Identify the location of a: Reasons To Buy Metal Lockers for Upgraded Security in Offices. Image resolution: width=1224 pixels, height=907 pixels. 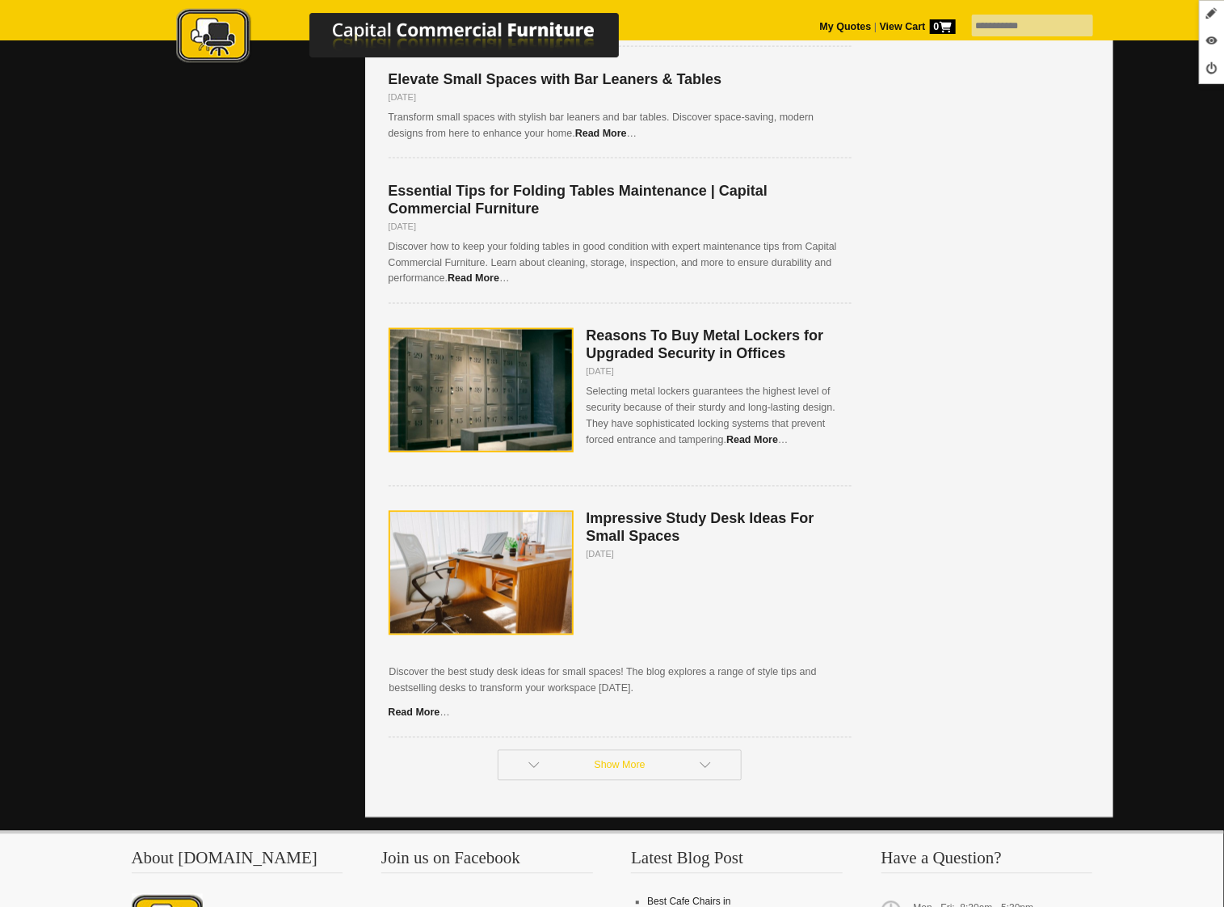
(706, 347).